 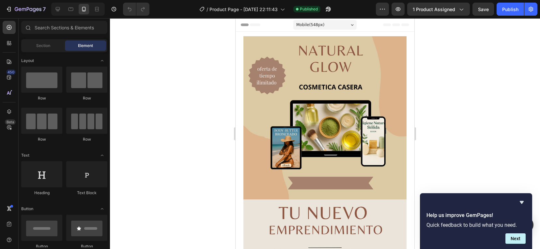 What do you see at coordinates (10, 122) in the screenshot?
I see `div: Beta` at bounding box center [10, 122].